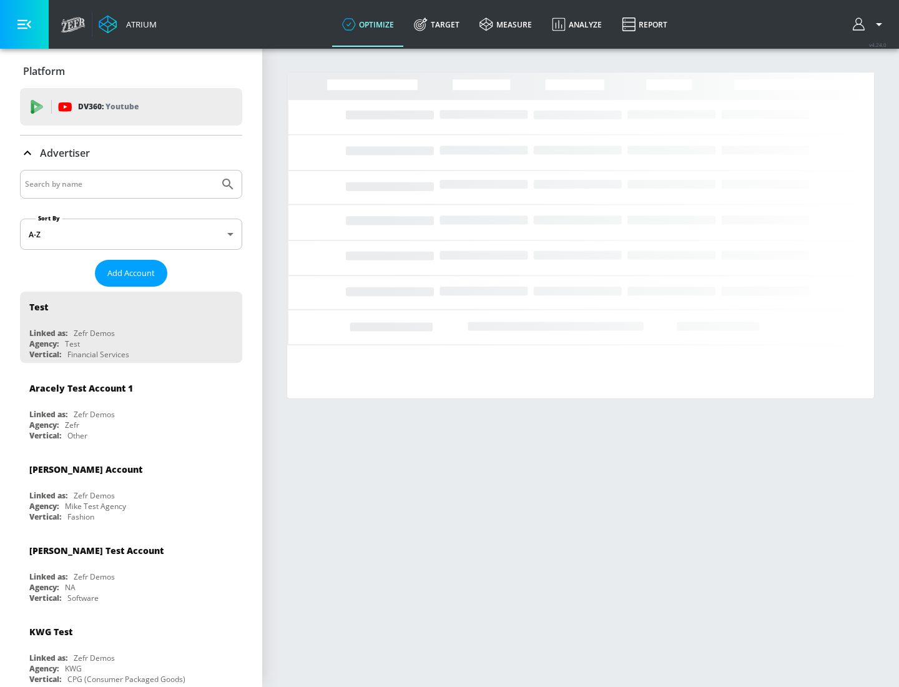 The width and height of the screenshot is (899, 687). I want to click on div: TestLinked as:Zefr DemosAgency:TestVertical:Financial Services, so click(131, 327).